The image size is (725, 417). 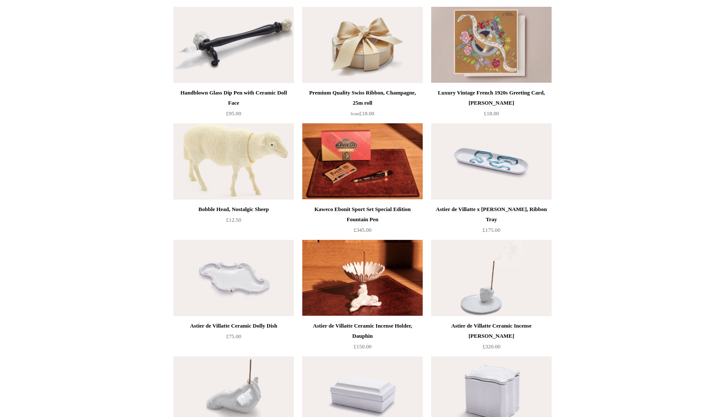 What do you see at coordinates (234, 220) in the screenshot?
I see `span: £12.50` at bounding box center [234, 220].